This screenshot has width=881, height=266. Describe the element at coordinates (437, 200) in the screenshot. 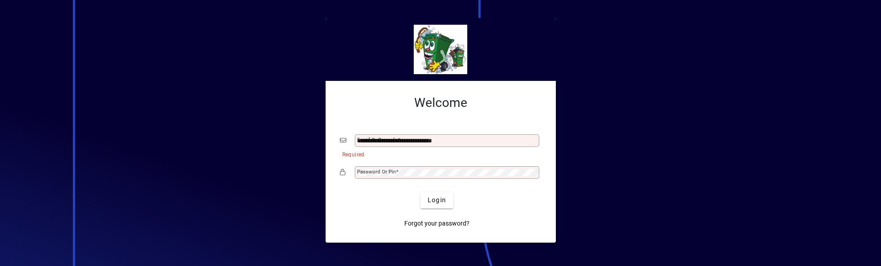

I see `span: Login` at that location.